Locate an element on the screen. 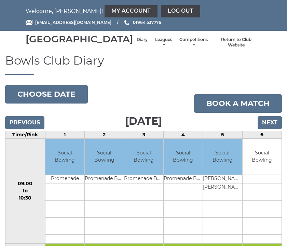  td: 4 is located at coordinates (183, 135).